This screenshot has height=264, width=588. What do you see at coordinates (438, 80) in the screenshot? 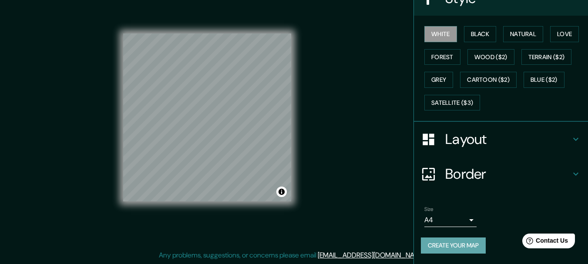
I see `button: Grey` at bounding box center [438, 80].